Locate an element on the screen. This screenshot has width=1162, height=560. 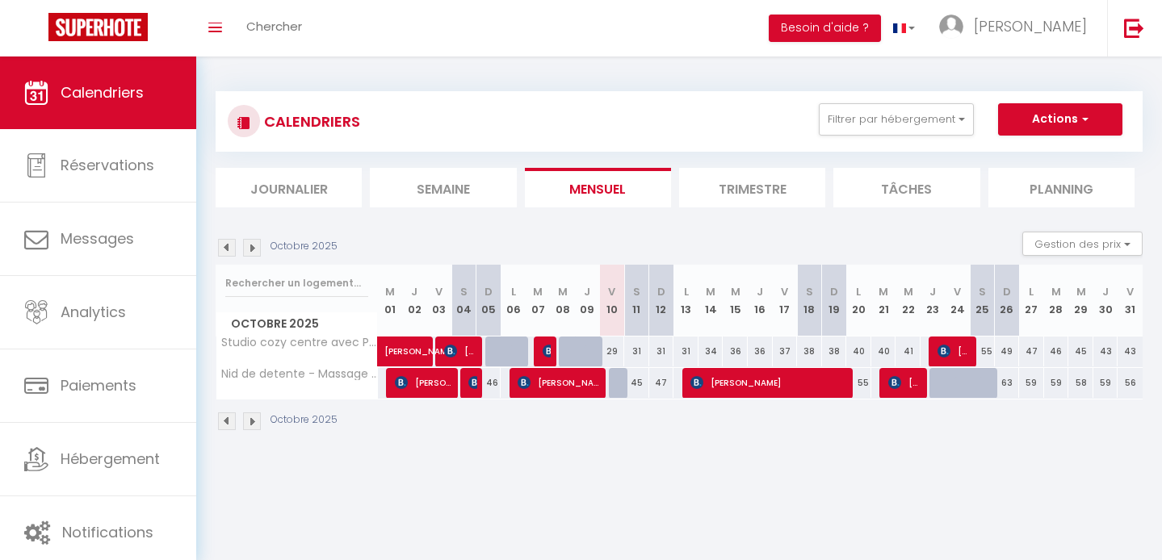
span: Calendriers is located at coordinates (102, 92).